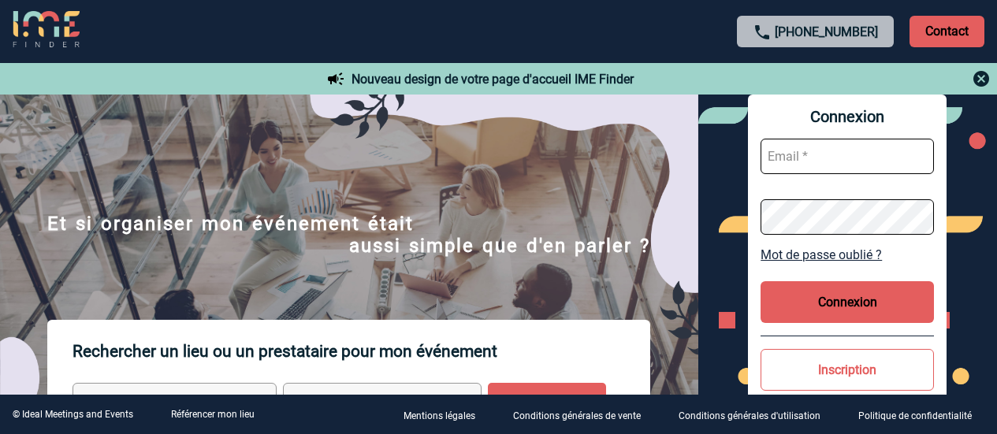  Describe the element at coordinates (439, 416) in the screenshot. I see `p: Mentions légales` at that location.